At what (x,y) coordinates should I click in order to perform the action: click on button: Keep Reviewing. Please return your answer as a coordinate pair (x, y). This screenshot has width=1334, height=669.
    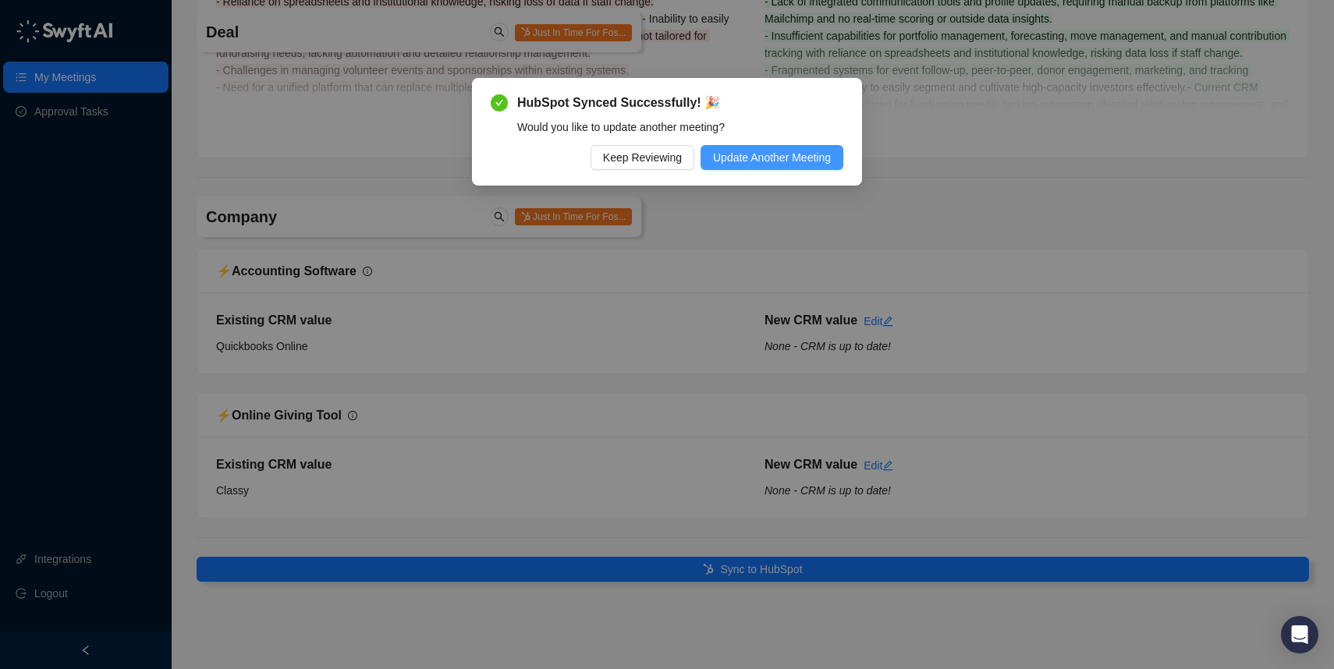
    Looking at the image, I should click on (642, 158).